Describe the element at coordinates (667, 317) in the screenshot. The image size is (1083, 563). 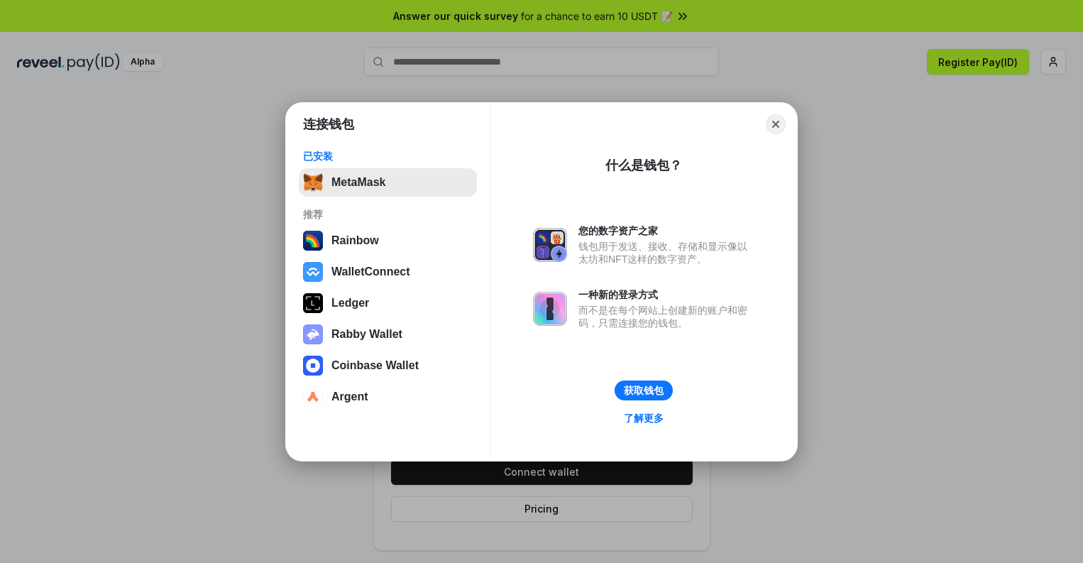
I see `div: 而不是在每个网站上创建新的账户和密码，只需连接您的钱包。` at that location.